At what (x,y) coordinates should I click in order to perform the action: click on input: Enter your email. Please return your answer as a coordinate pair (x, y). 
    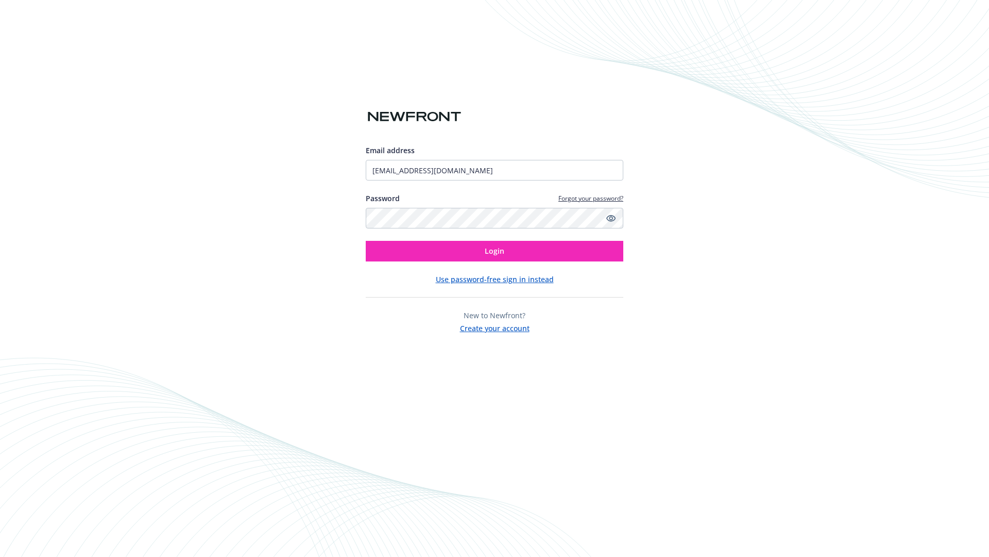
    Looking at the image, I should click on (495, 170).